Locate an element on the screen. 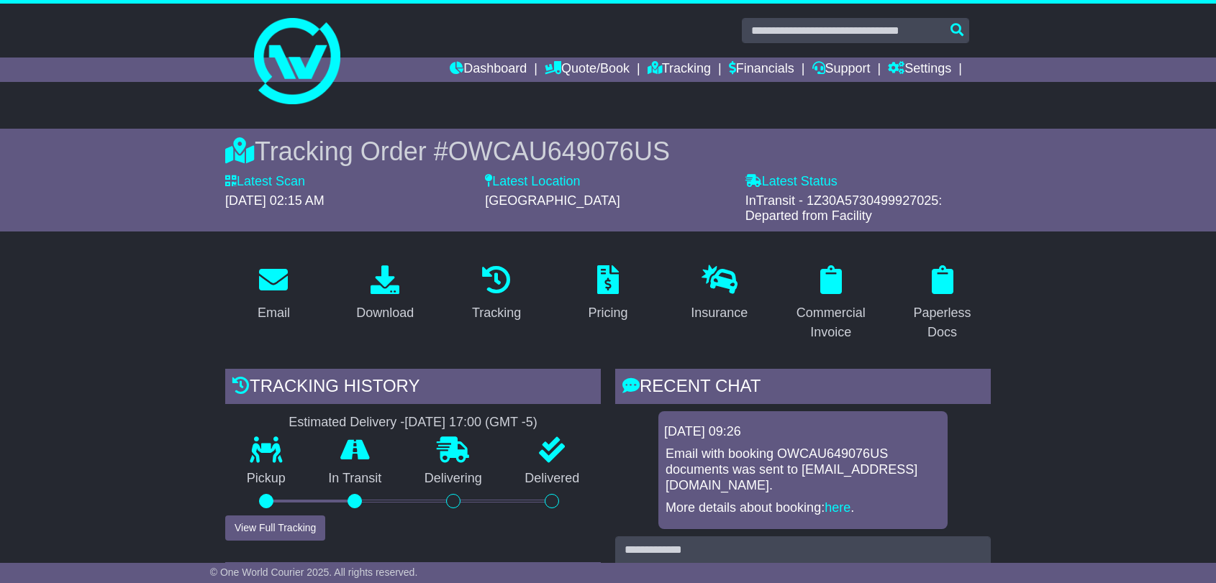 The image size is (1216, 583). a: Financials is located at coordinates (761, 70).